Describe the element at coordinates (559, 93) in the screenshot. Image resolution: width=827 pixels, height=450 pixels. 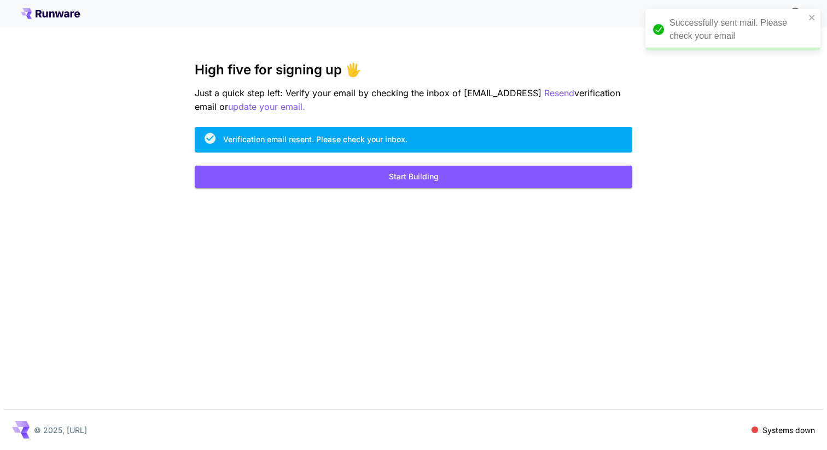
I see `button: Resend` at that location.